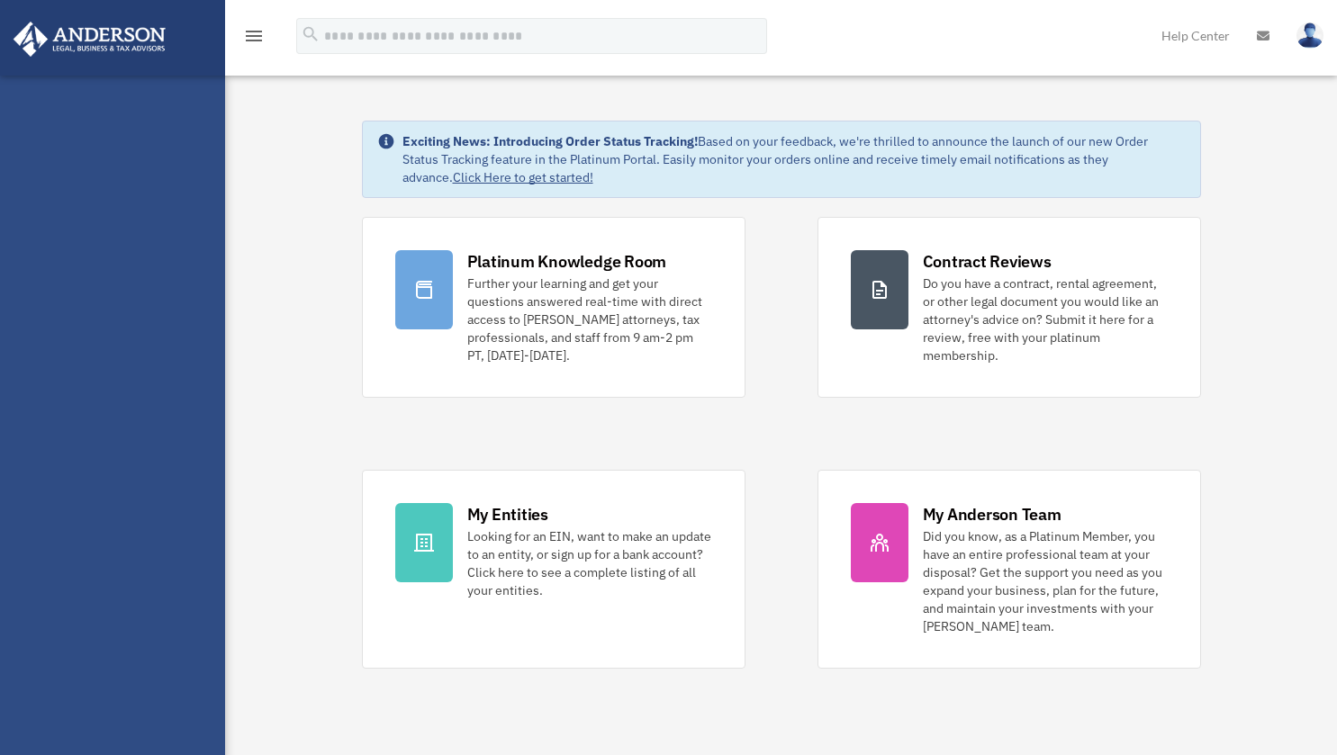  What do you see at coordinates (1009, 307) in the screenshot?
I see `a: Contract Reviews Do you have a contract, rental agreement, or other legal document you would like...` at bounding box center [1009, 307].